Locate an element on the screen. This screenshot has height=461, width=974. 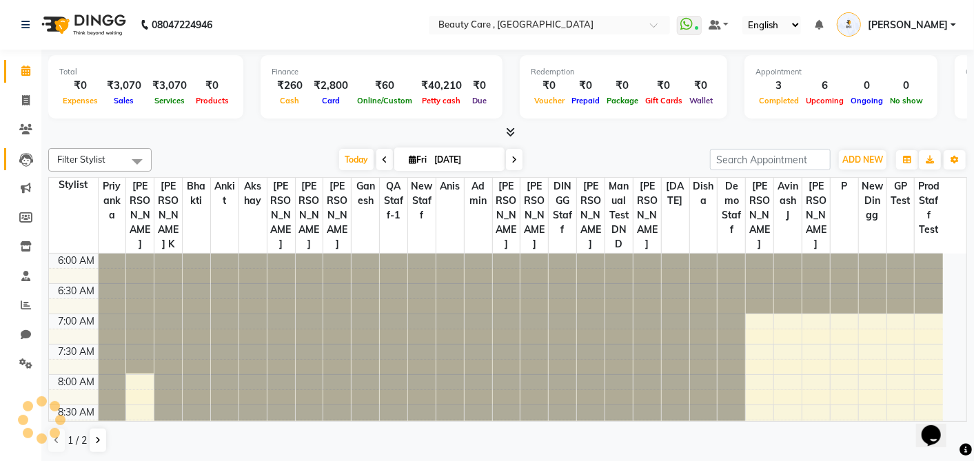
span: Fri is located at coordinates (418, 159).